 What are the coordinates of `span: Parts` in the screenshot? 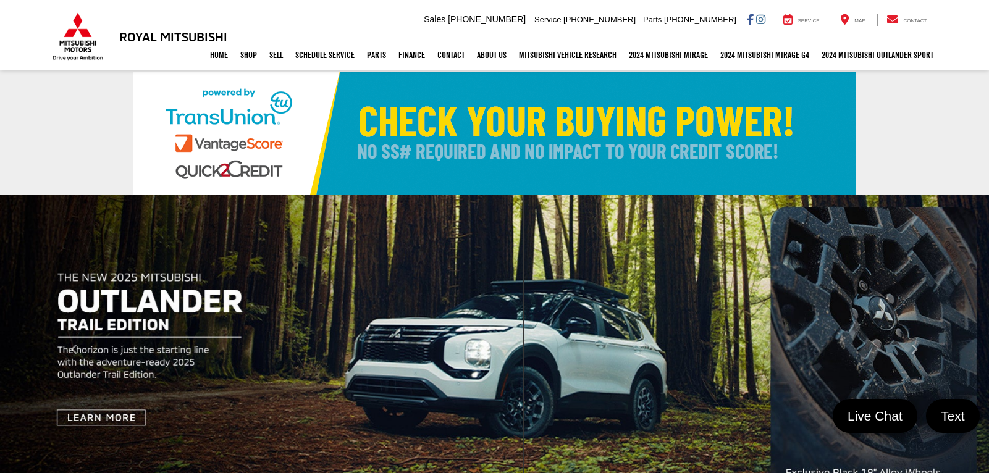 It's located at (652, 19).